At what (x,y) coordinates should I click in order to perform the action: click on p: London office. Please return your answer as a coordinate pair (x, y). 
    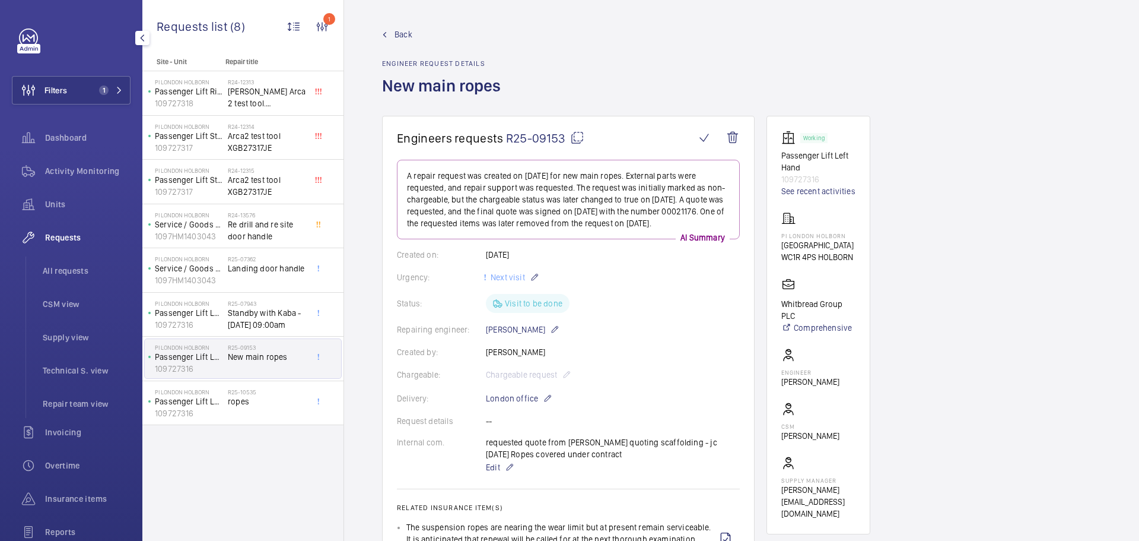
    Looking at the image, I should click on (519, 398).